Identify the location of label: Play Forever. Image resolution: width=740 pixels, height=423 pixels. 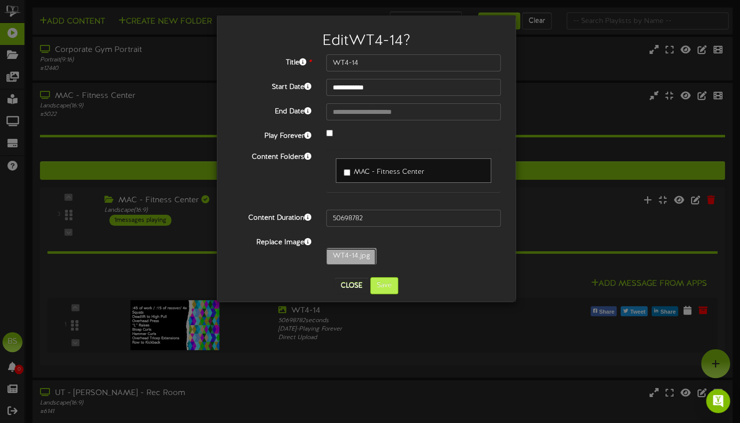
(271, 134).